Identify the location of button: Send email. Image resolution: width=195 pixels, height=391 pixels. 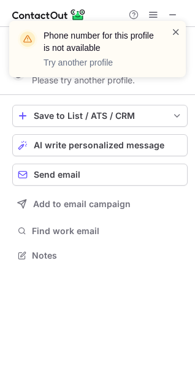
(100, 175).